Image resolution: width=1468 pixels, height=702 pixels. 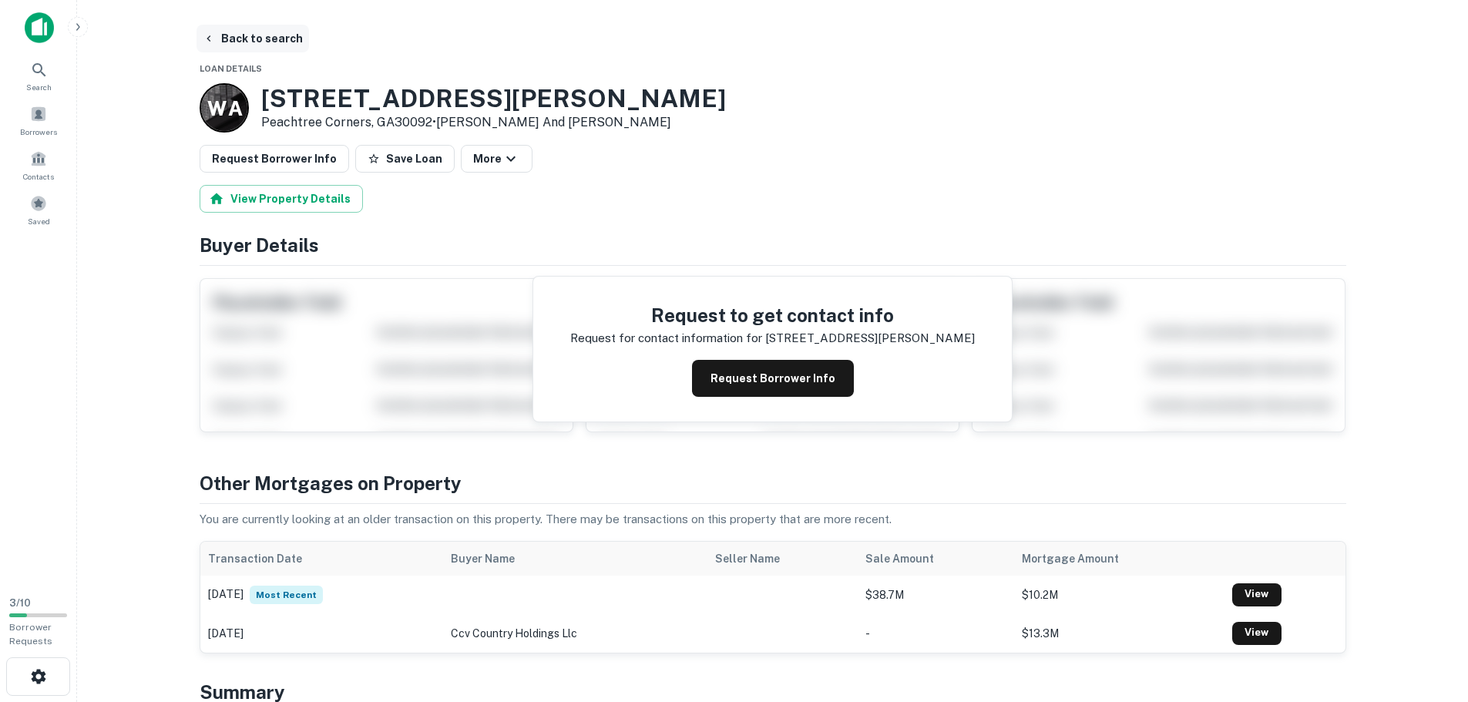 I want to click on div: Contacts, so click(x=39, y=165).